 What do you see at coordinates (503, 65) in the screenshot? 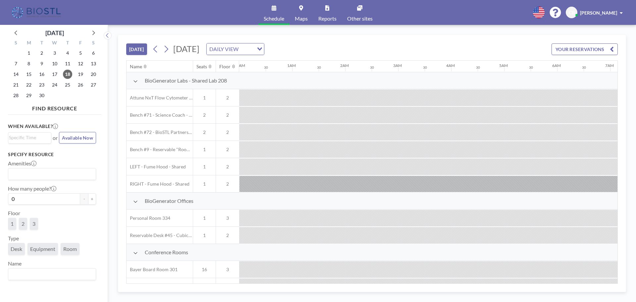
I see `div: 5AM` at bounding box center [503, 65].